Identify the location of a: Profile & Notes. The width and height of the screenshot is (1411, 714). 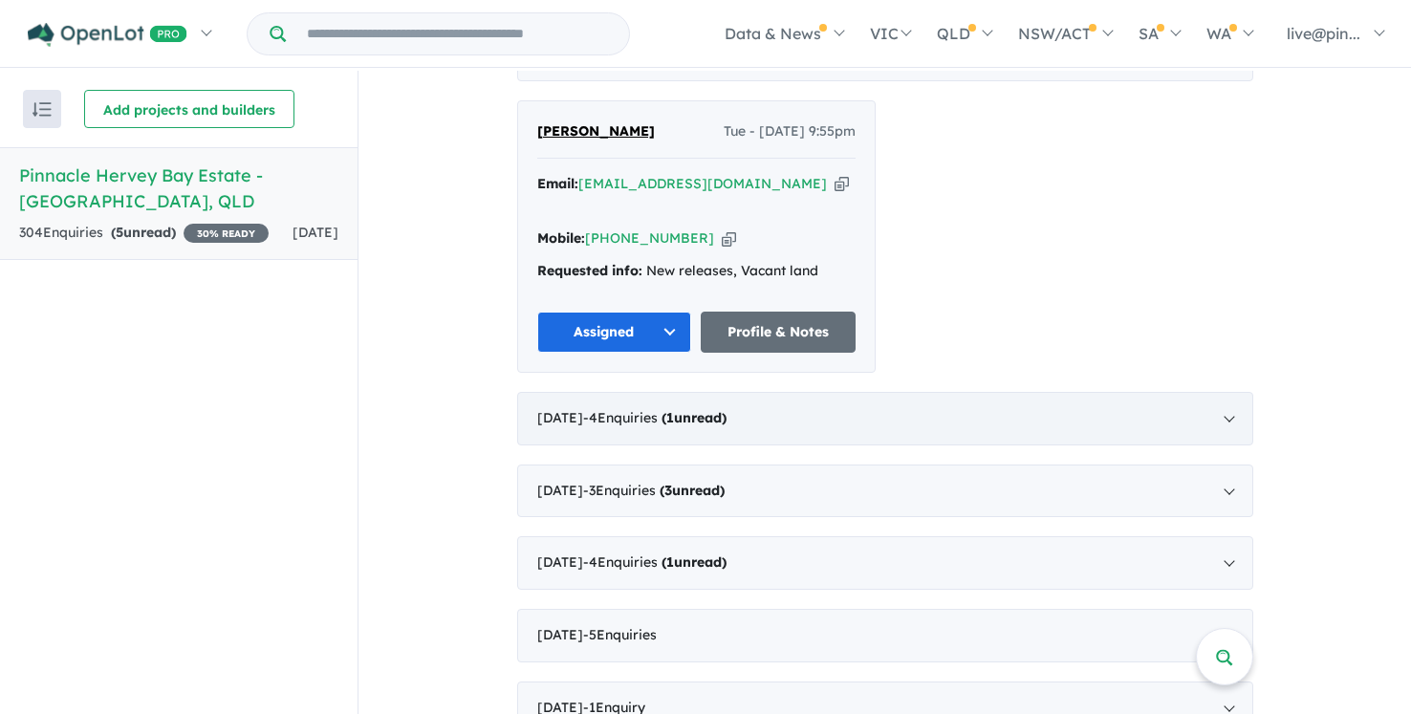
(778, 332).